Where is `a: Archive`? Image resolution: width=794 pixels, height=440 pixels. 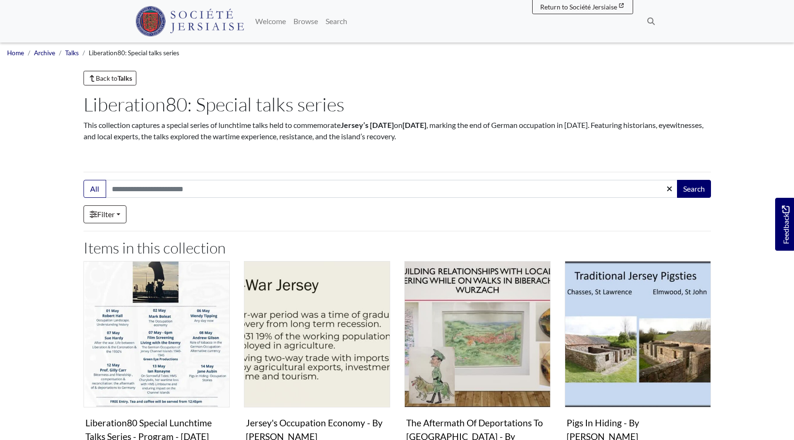 a: Archive is located at coordinates (44, 53).